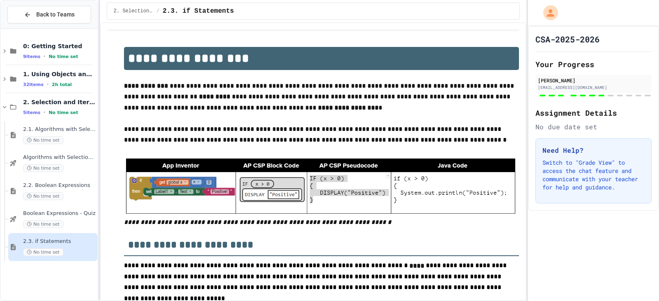  What do you see at coordinates (59, 213) in the screenshot?
I see `span: Boolean Expressions - Quiz` at bounding box center [59, 213].